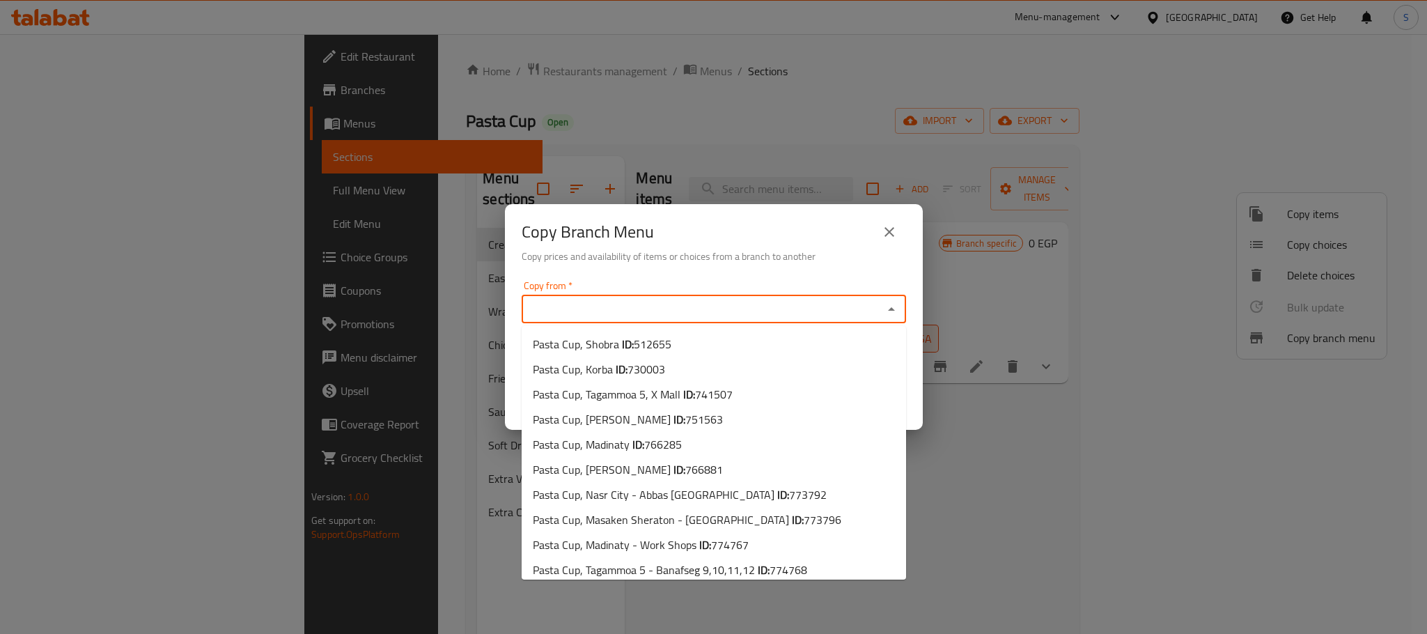 Image resolution: width=1427 pixels, height=634 pixels. What do you see at coordinates (641, 544) in the screenshot?
I see `span: Pasta Cup, Madinaty - Work Shops` at bounding box center [641, 544].